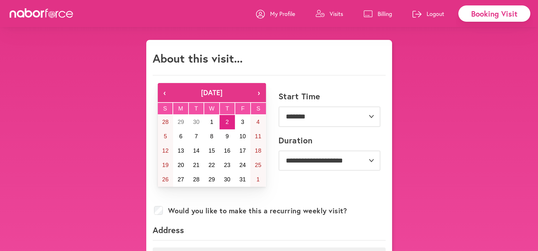 The width and height of the screenshot is (538, 251). I want to click on abbr: October 7, 2025, so click(196, 137).